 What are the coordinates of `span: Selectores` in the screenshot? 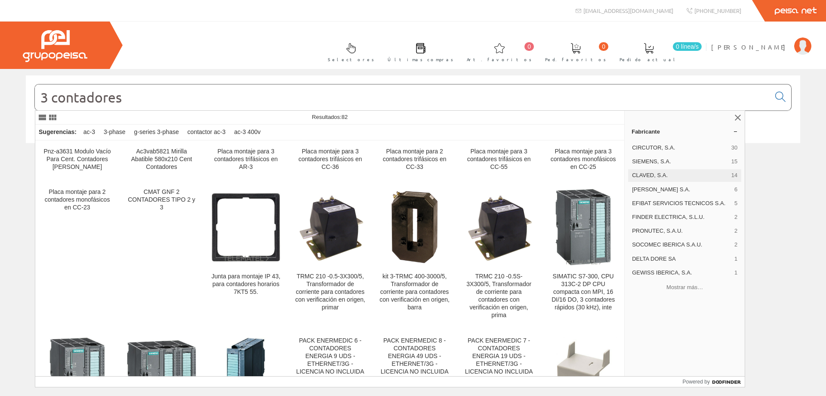 It's located at (351, 59).